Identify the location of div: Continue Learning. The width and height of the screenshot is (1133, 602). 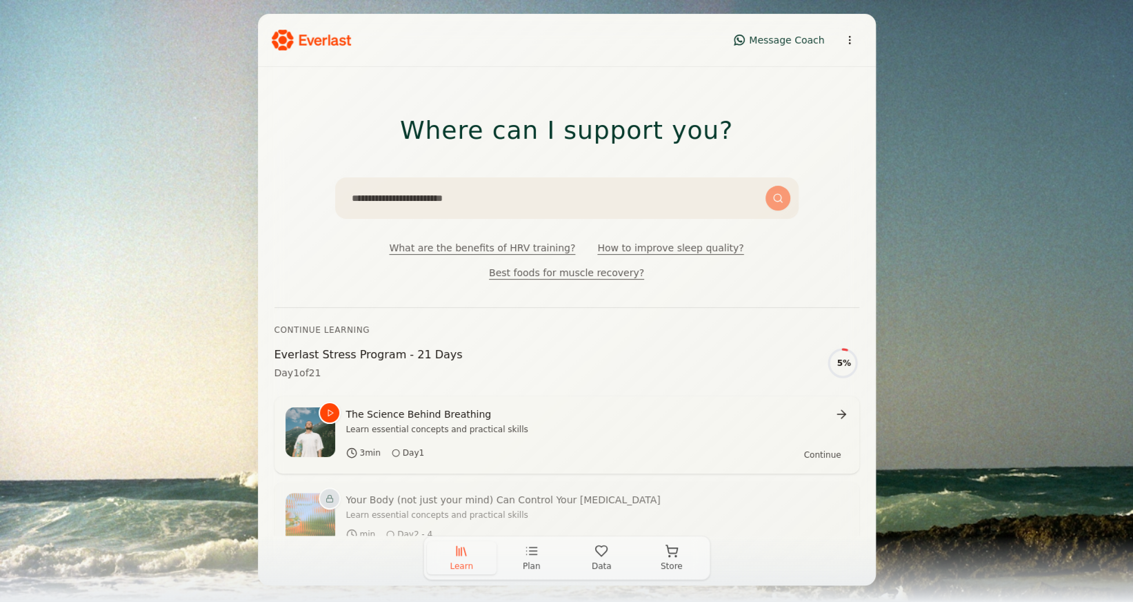
(567, 330).